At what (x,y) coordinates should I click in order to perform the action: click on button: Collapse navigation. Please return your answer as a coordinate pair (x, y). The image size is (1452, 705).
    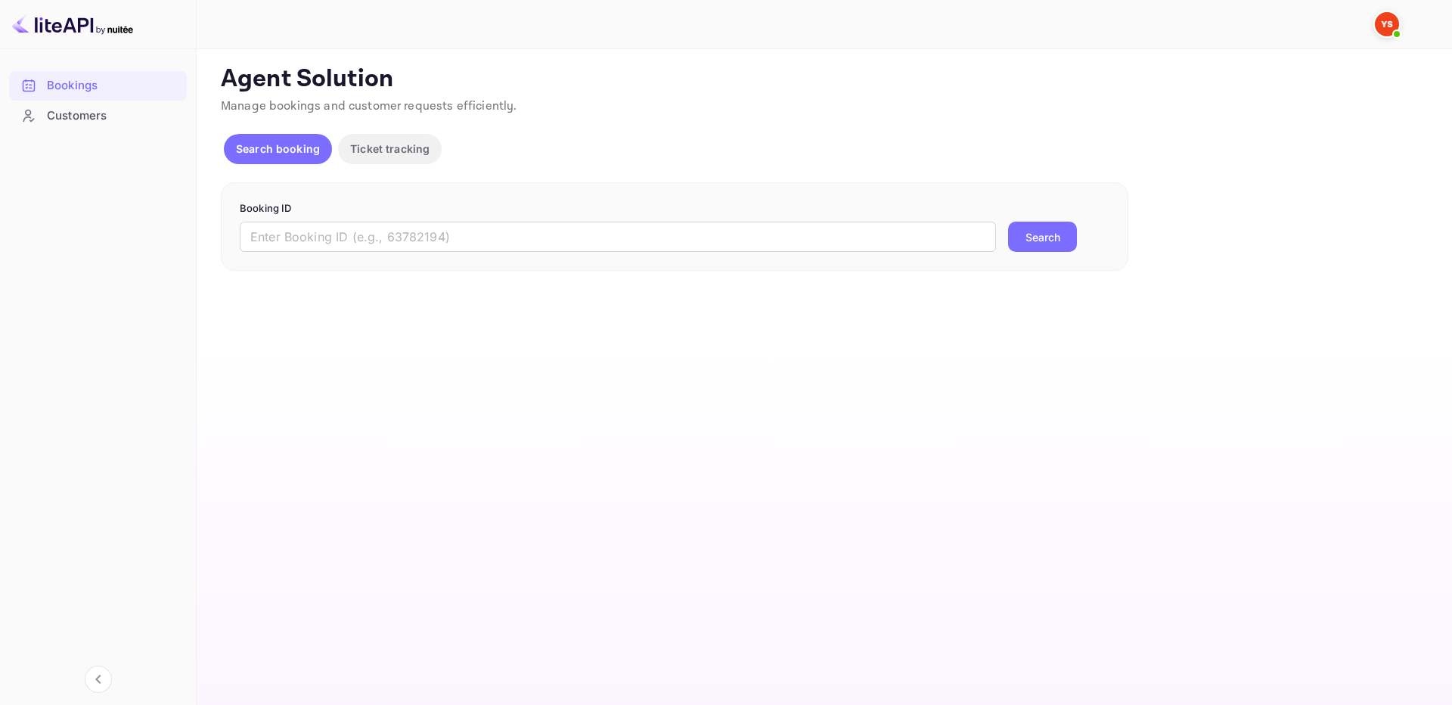
    Looking at the image, I should click on (98, 679).